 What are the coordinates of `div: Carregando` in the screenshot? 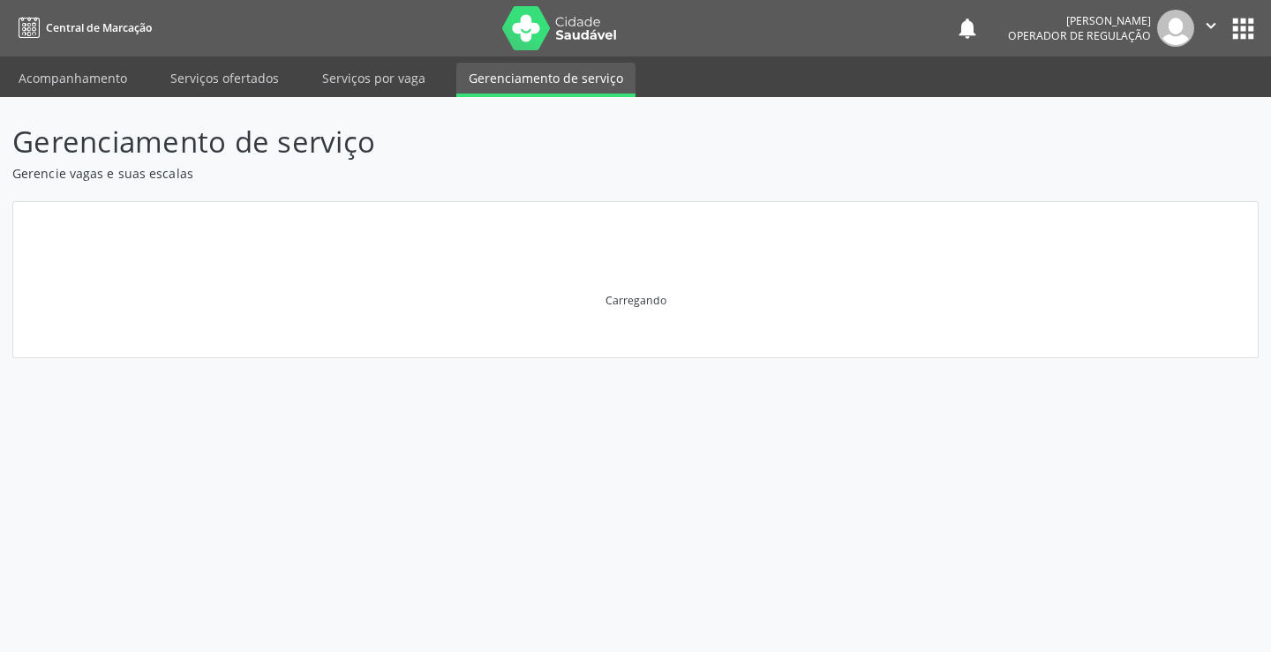 It's located at (636, 300).